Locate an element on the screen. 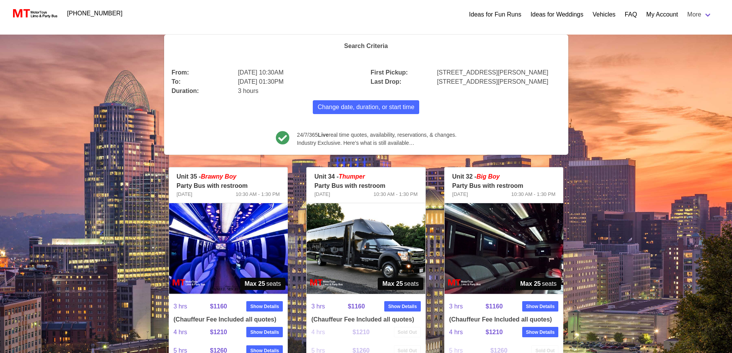 The image size is (732, 353). img: 35%2002.jpg is located at coordinates (228, 249).